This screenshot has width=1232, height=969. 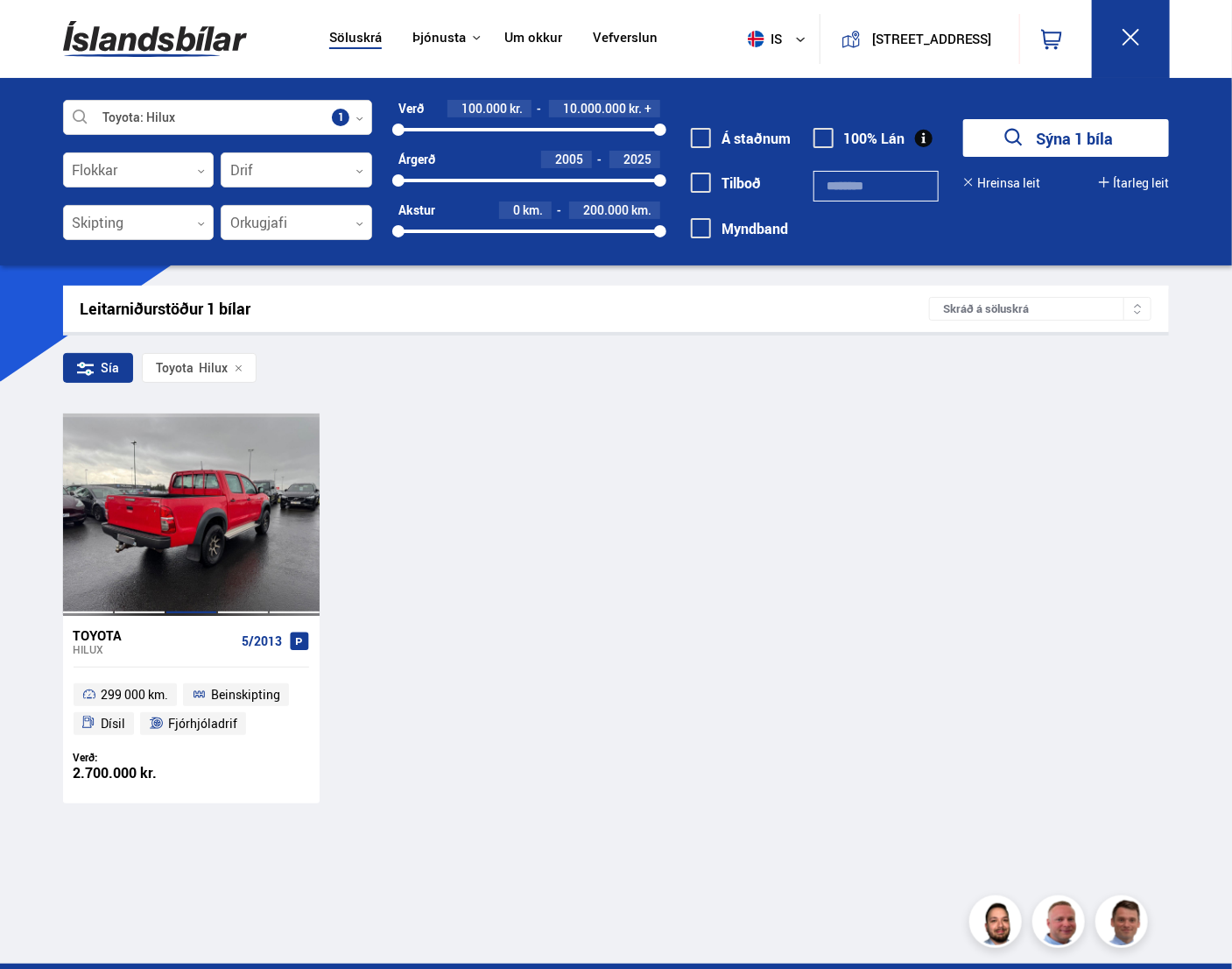 I want to click on button: is, so click(x=780, y=38).